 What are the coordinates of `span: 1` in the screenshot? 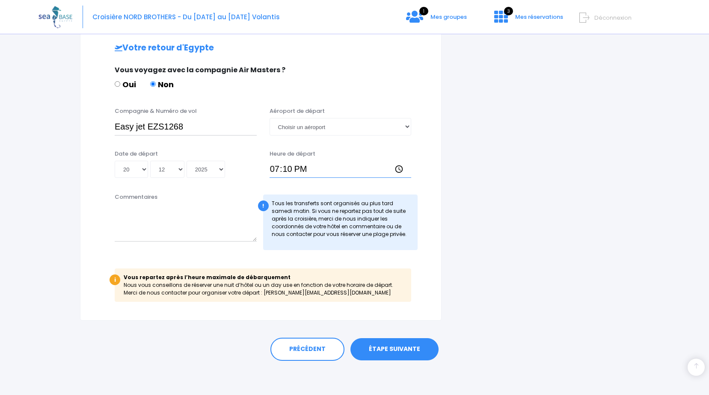 It's located at (423, 11).